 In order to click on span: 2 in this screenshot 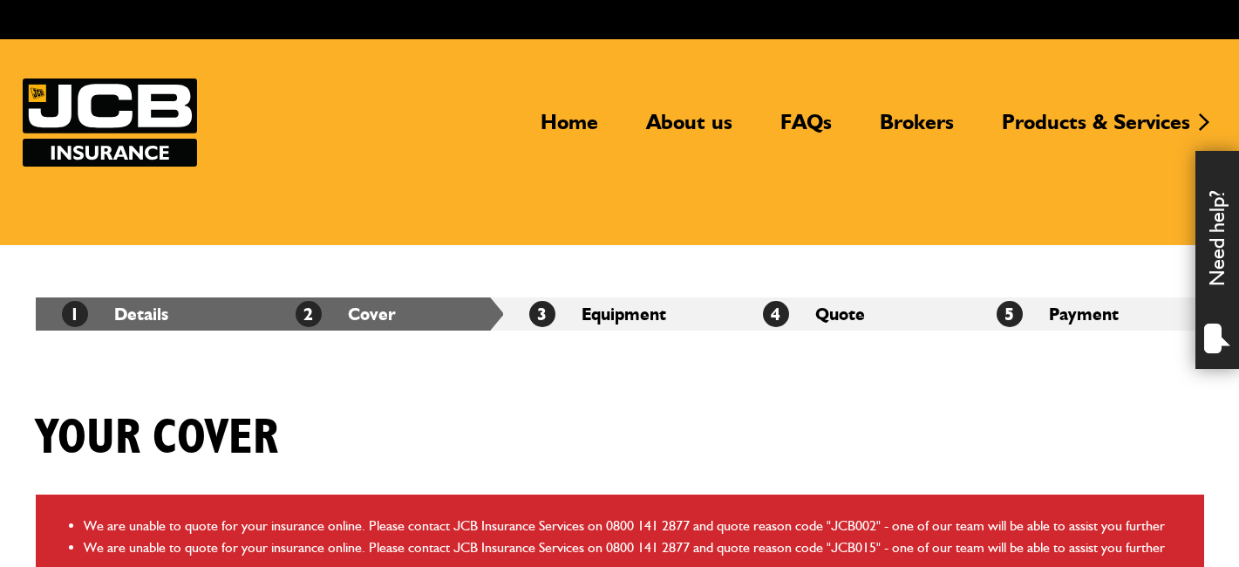, I will do `click(309, 314)`.